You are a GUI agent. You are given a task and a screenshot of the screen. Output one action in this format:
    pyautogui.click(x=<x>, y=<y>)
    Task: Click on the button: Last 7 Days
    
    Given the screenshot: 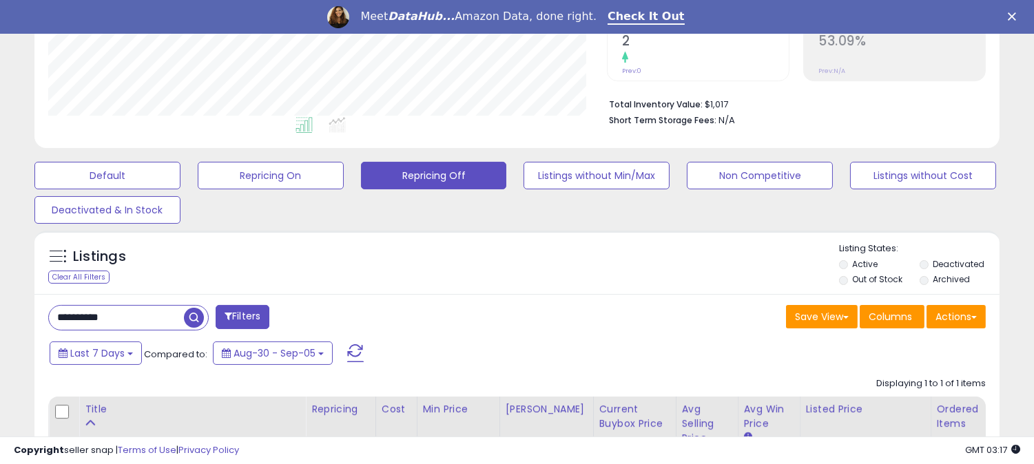 What is the action you would take?
    pyautogui.click(x=96, y=353)
    